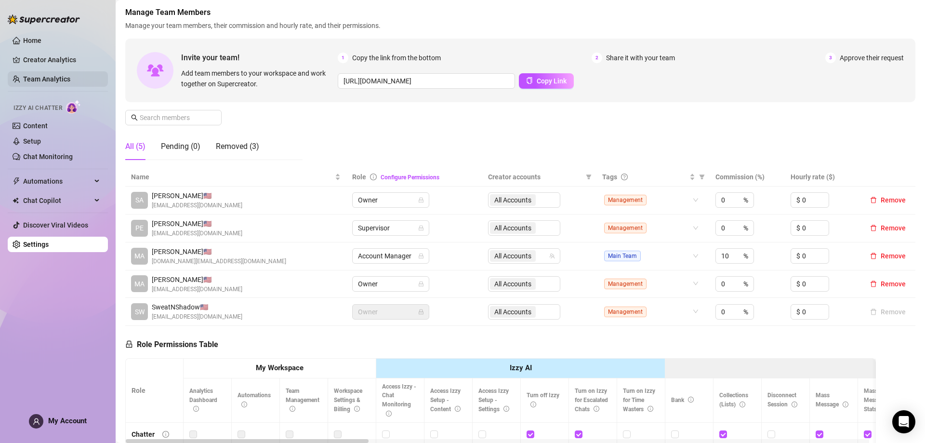 Image resolution: width=925 pixels, height=443 pixels. Describe the element at coordinates (203, 400) in the screenshot. I see `span: Analytics Dashboard` at that location.